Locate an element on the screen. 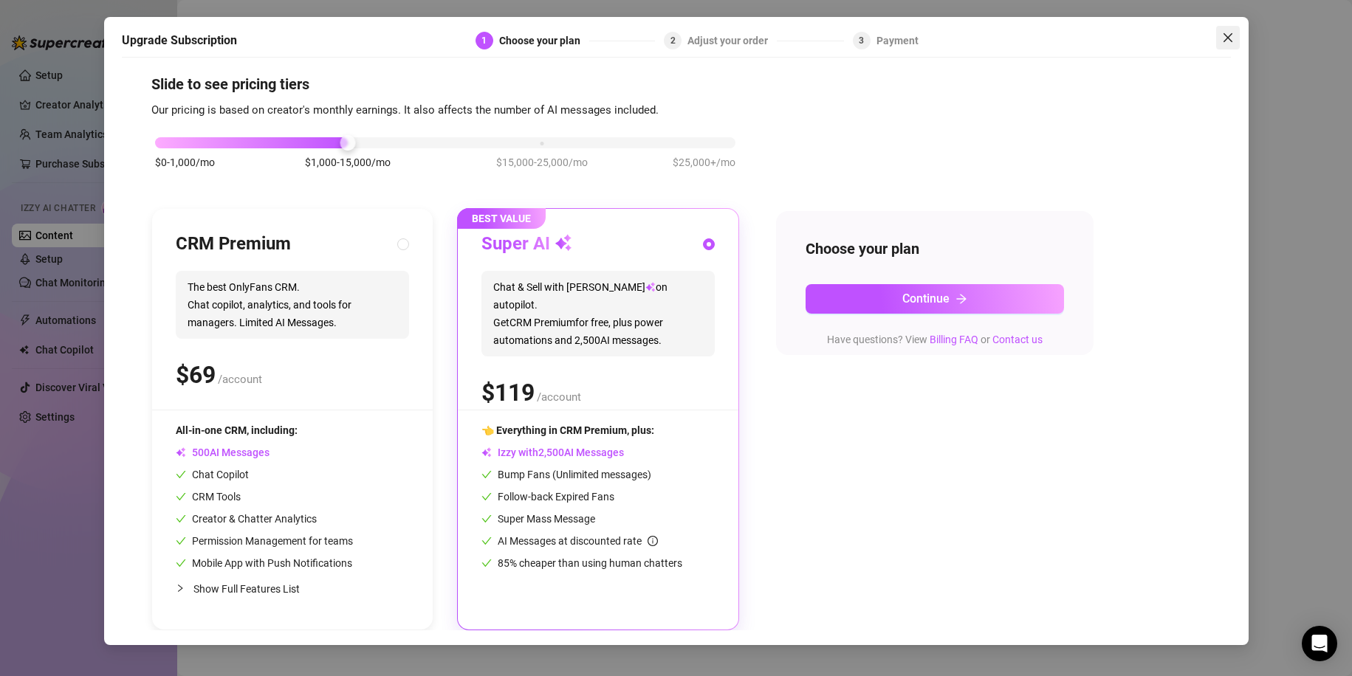  button: Continuearrow-right is located at coordinates (935, 299).